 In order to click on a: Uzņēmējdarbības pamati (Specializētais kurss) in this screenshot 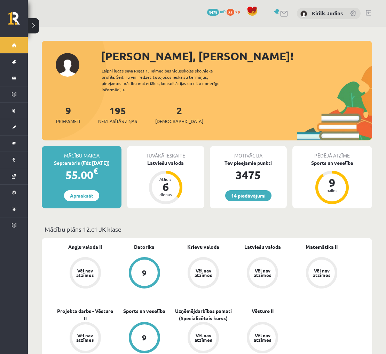, I will do `click(204, 314)`.